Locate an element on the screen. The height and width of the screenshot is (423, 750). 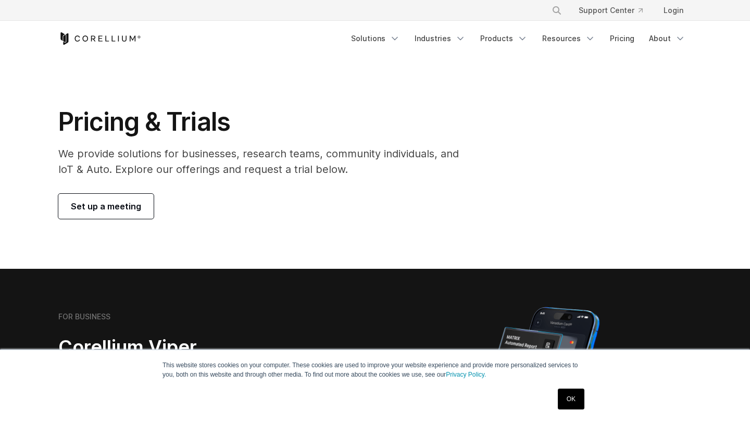
a: OK is located at coordinates (571, 399).